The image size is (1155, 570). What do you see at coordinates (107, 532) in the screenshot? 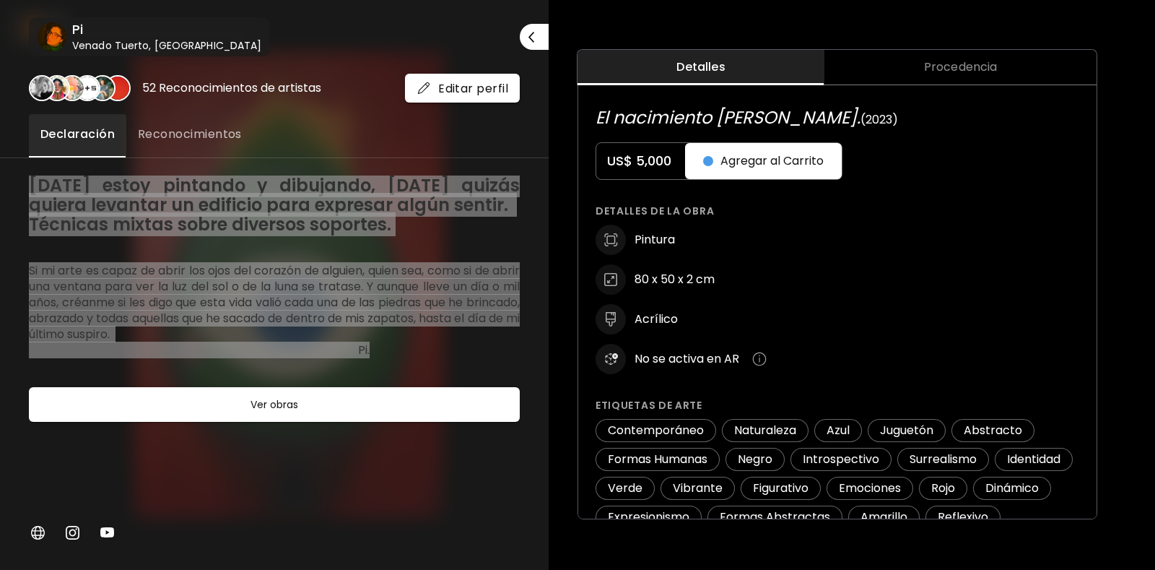
I see `img: youtube` at bounding box center [107, 532].